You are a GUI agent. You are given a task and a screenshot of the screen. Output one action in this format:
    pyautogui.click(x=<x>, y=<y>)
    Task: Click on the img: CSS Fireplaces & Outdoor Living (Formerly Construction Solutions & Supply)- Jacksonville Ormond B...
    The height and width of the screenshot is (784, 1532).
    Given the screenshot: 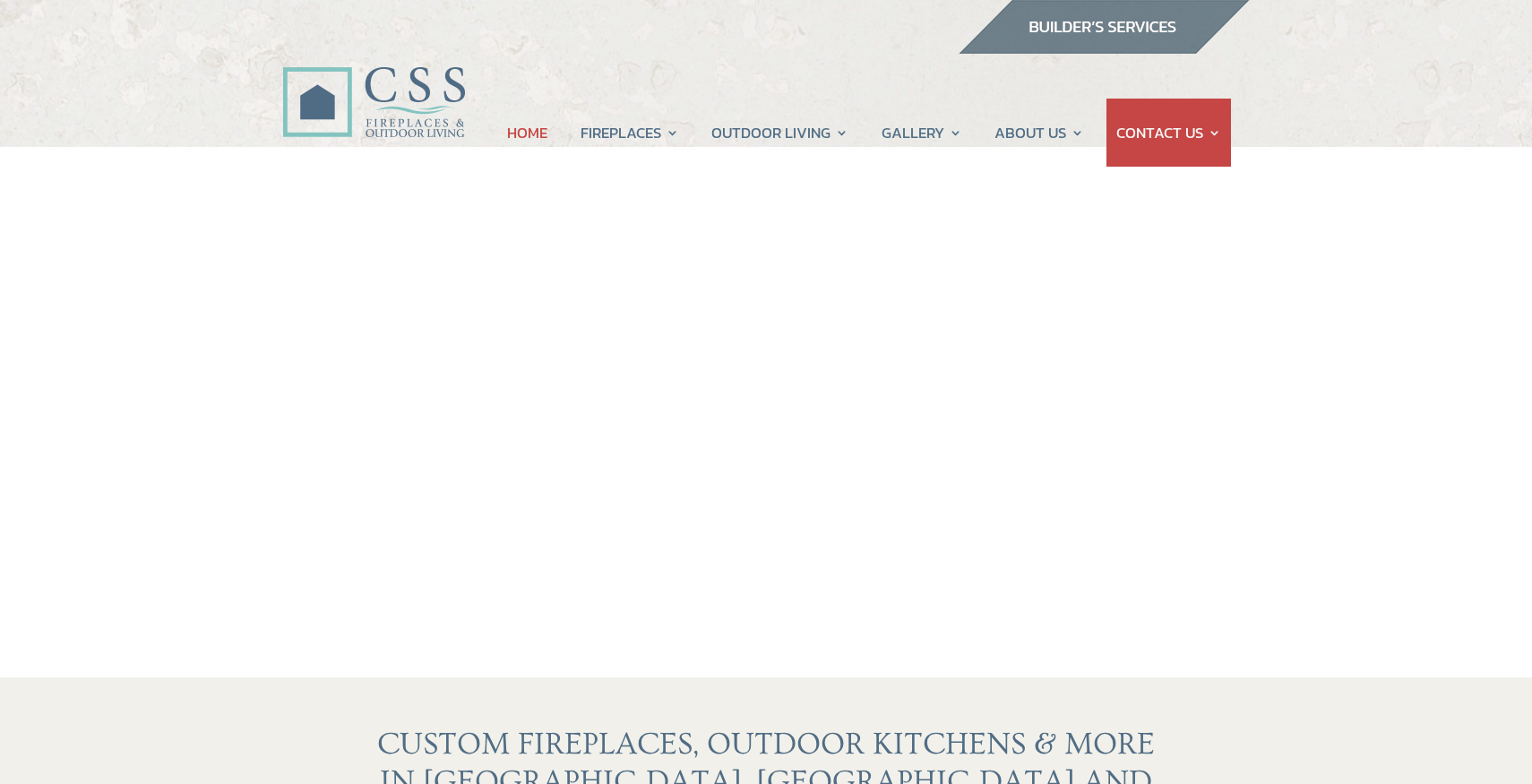 What is the action you would take?
    pyautogui.click(x=373, y=82)
    